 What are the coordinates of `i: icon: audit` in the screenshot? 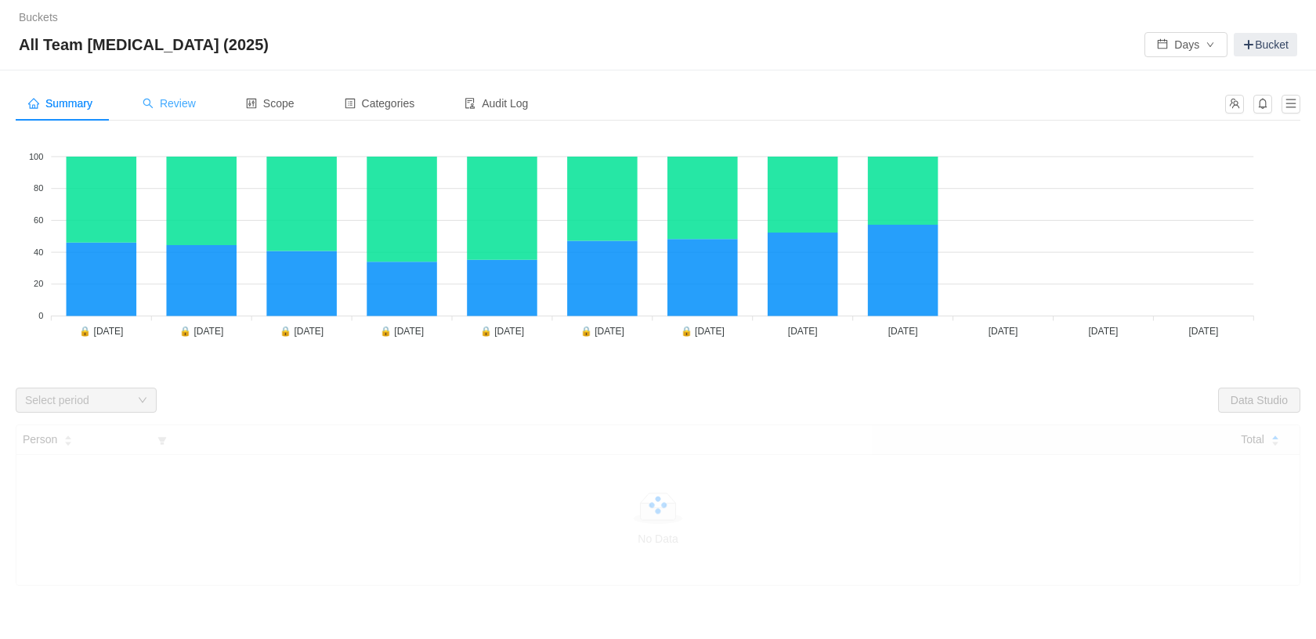 It's located at (470, 103).